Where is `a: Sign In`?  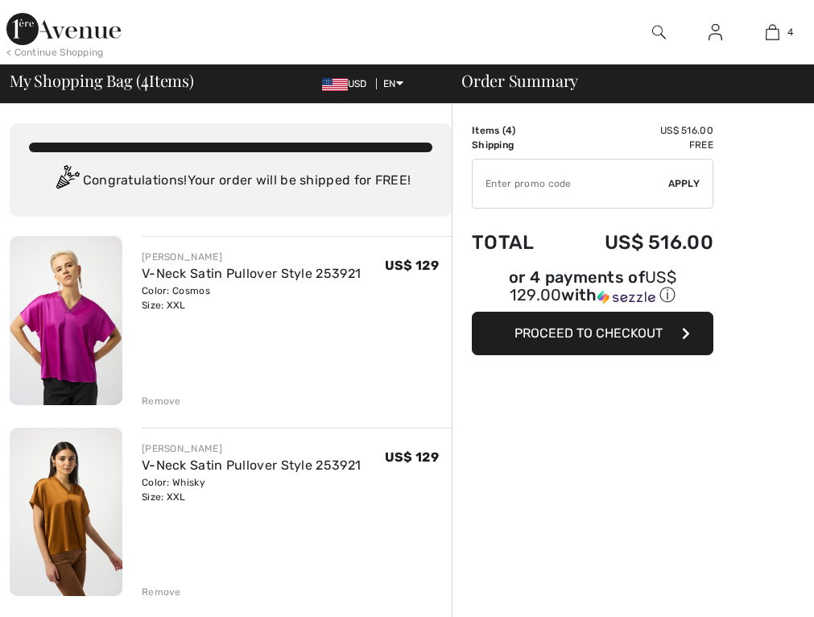 a: Sign In is located at coordinates (715, 32).